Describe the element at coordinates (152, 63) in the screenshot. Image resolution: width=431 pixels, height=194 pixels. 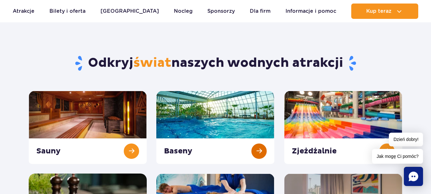
I see `span: świat` at that location.